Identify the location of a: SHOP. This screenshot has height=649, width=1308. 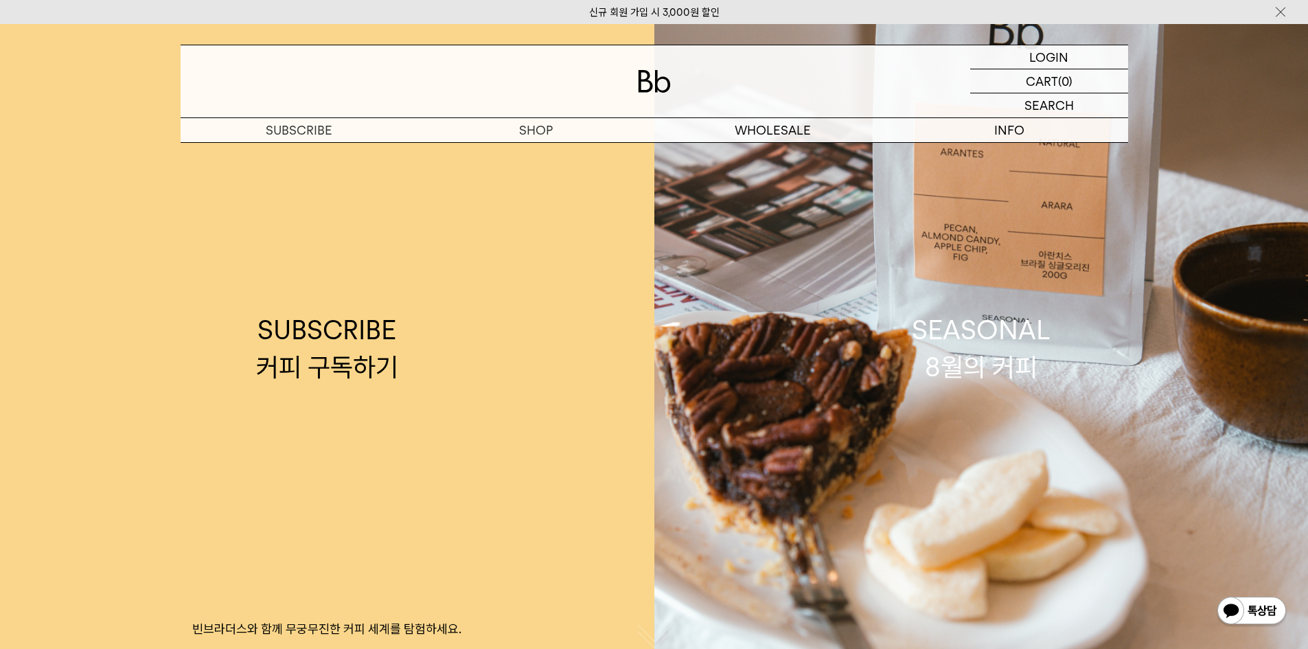
(536, 130).